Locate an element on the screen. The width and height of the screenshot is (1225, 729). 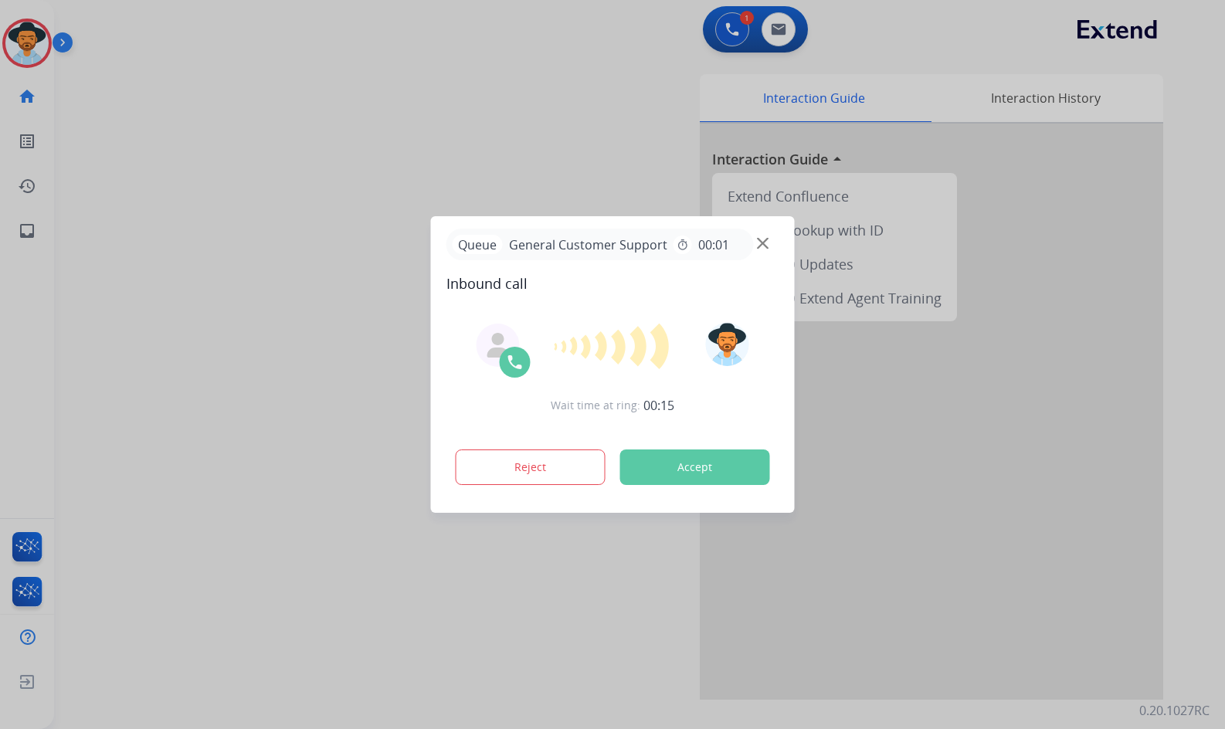
span: 00:15 is located at coordinates (659, 406).